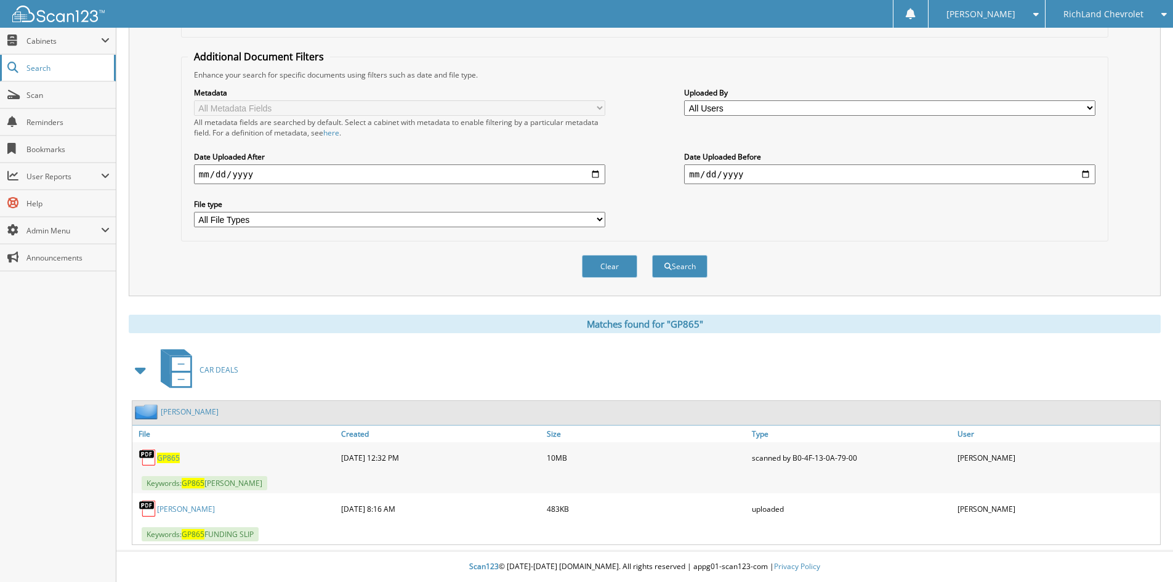 The height and width of the screenshot is (582, 1173). What do you see at coordinates (646, 457) in the screenshot?
I see `div: 10MB` at bounding box center [646, 457].